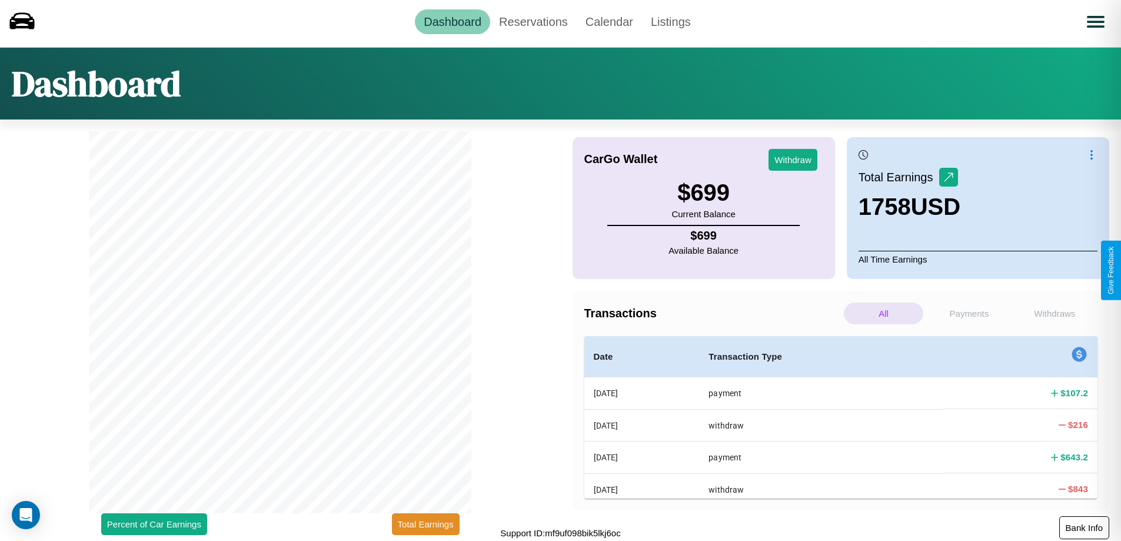 This screenshot has width=1121, height=541. What do you see at coordinates (821, 357) in the screenshot?
I see `h4: Transaction Type` at bounding box center [821, 357].